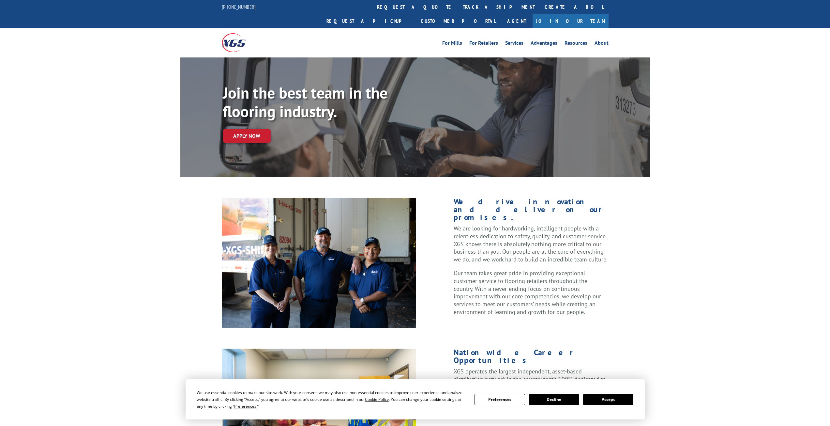 Image resolution: width=830 pixels, height=426 pixels. Describe the element at coordinates (377, 399) in the screenshot. I see `span: Cookie Policy` at that location.